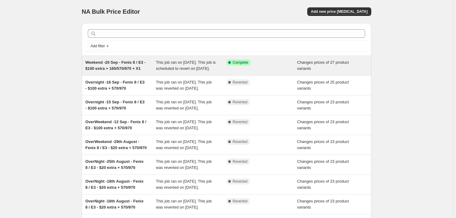 The height and width of the screenshot is (218, 456). What do you see at coordinates (116, 125) in the screenshot?
I see `span: OverWeekend -12 Sep - Fenix 8 / E3 - $100 extra + 570/970` at bounding box center [116, 125].